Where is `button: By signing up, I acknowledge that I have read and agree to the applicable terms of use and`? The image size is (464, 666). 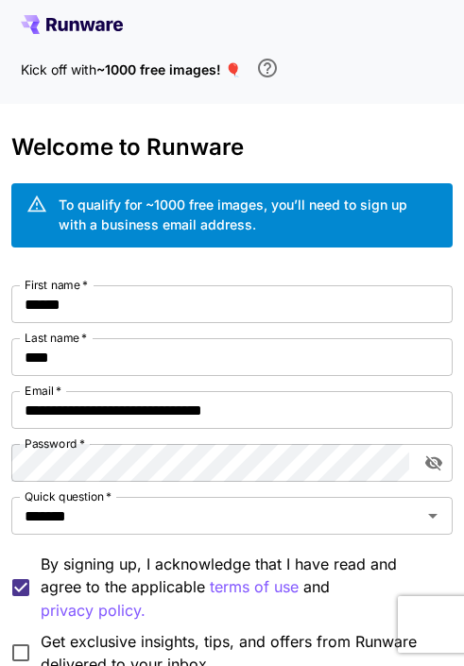 button: By signing up, I acknowledge that I have read and agree to the applicable terms of use and is located at coordinates (93, 610).